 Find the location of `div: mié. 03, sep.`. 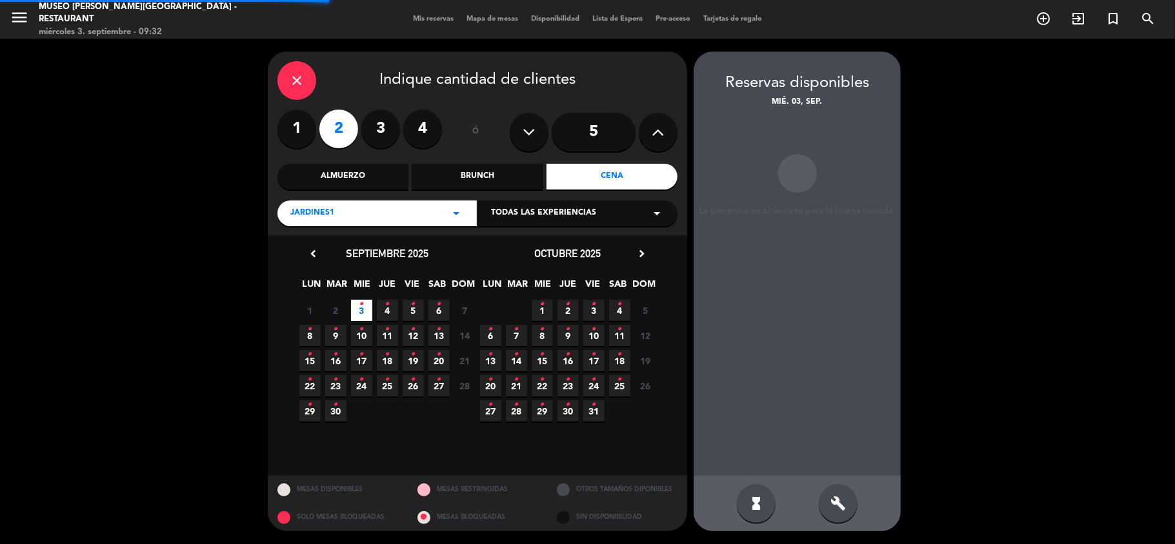

div: mié. 03, sep. is located at coordinates (797, 103).